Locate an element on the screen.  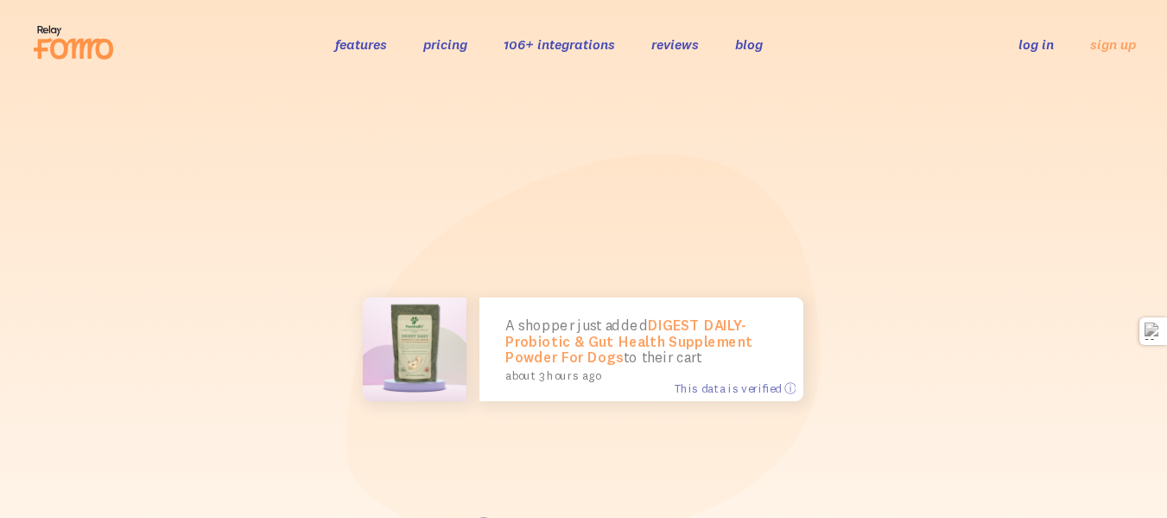
a: 106+ integrations is located at coordinates (559, 44).